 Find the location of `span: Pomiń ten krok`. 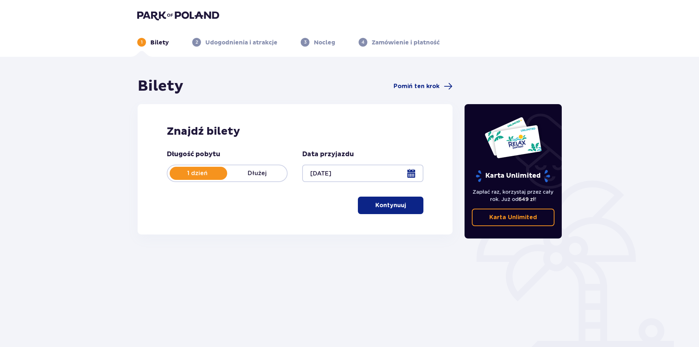

span: Pomiń ten krok is located at coordinates (416, 86).